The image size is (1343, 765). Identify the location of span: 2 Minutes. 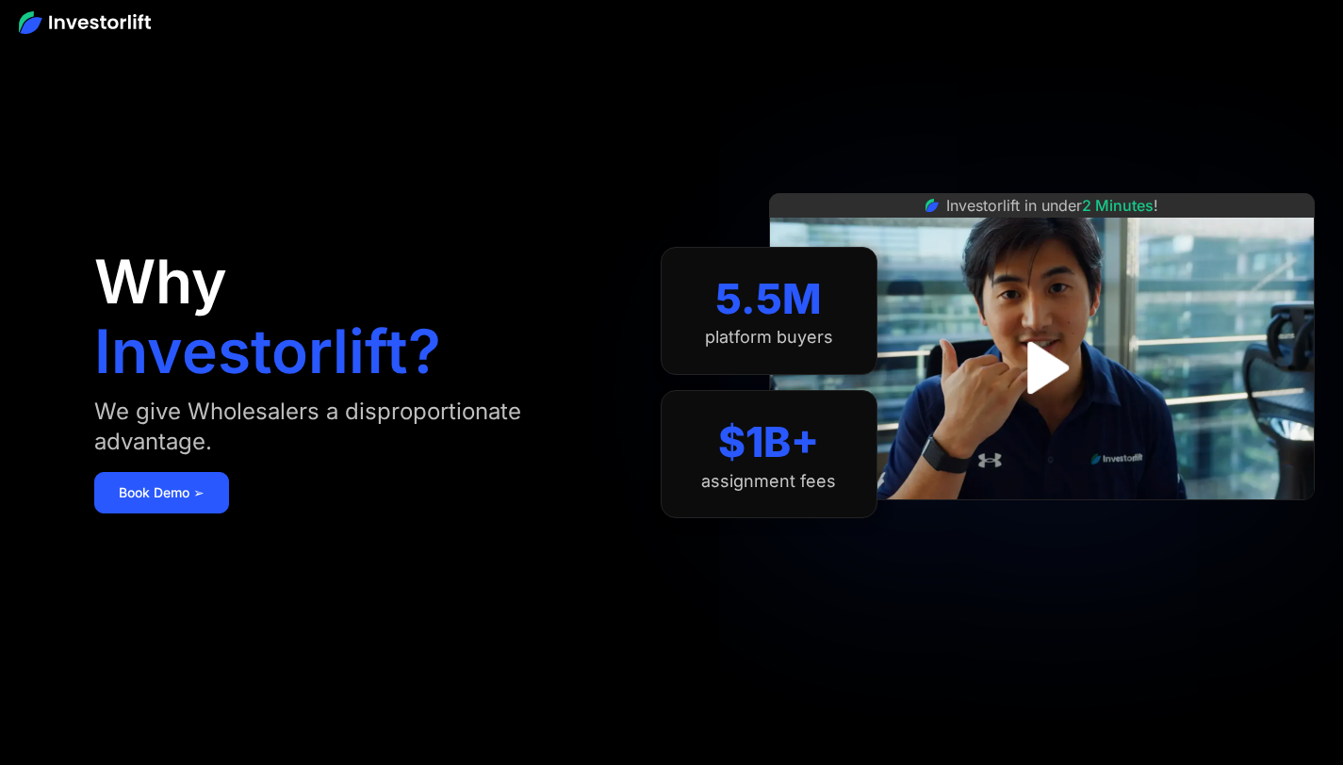
(1118, 205).